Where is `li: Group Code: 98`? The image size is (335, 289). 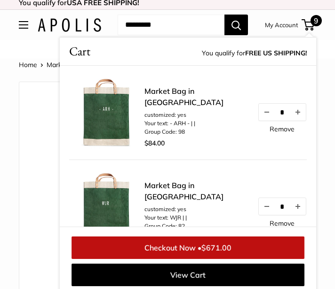
li: Group Code: 98 is located at coordinates (196, 132).